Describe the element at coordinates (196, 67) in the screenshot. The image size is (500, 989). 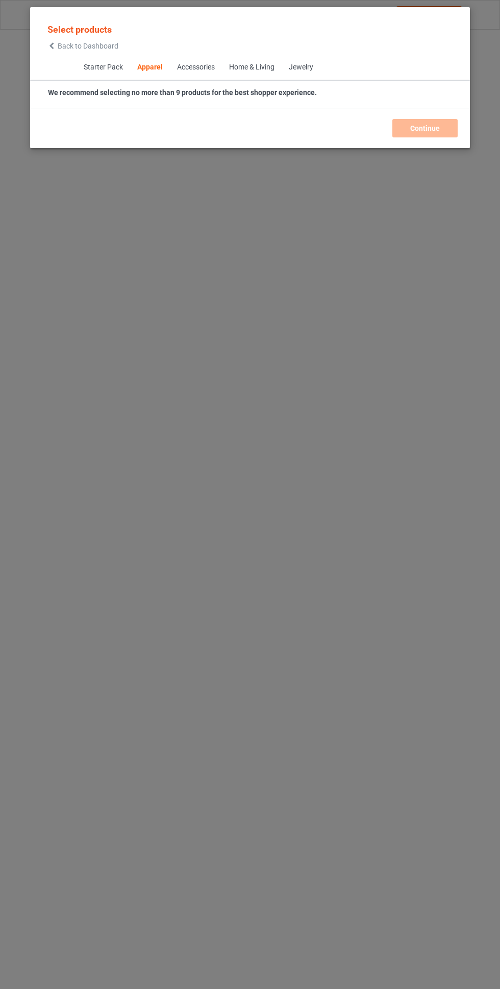
I see `div: Accessories` at that location.